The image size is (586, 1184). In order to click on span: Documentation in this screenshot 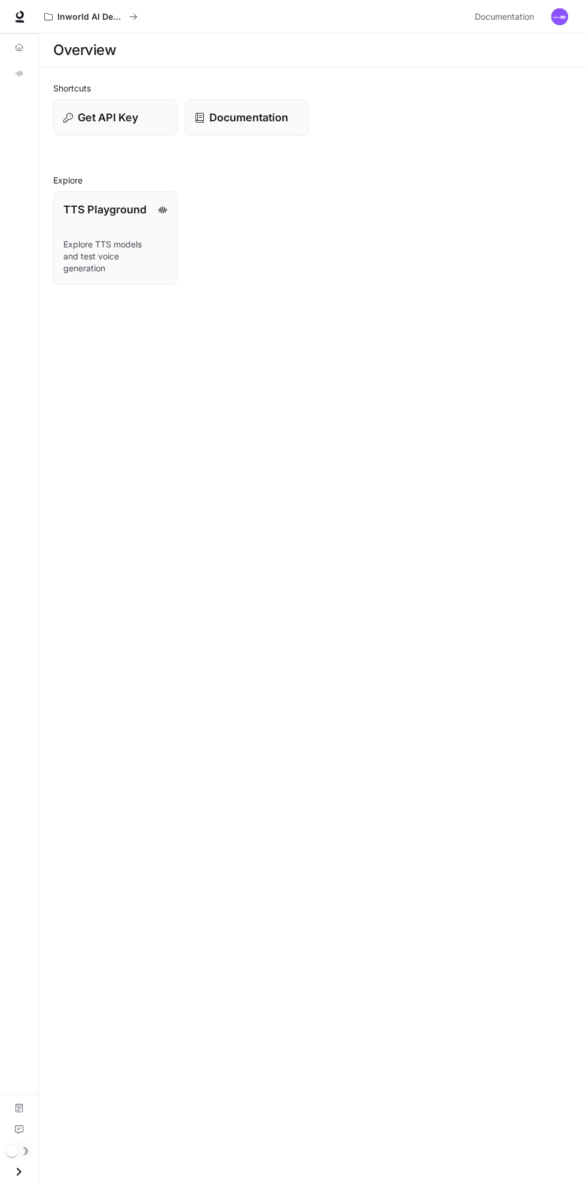, I will do `click(504, 17)`.